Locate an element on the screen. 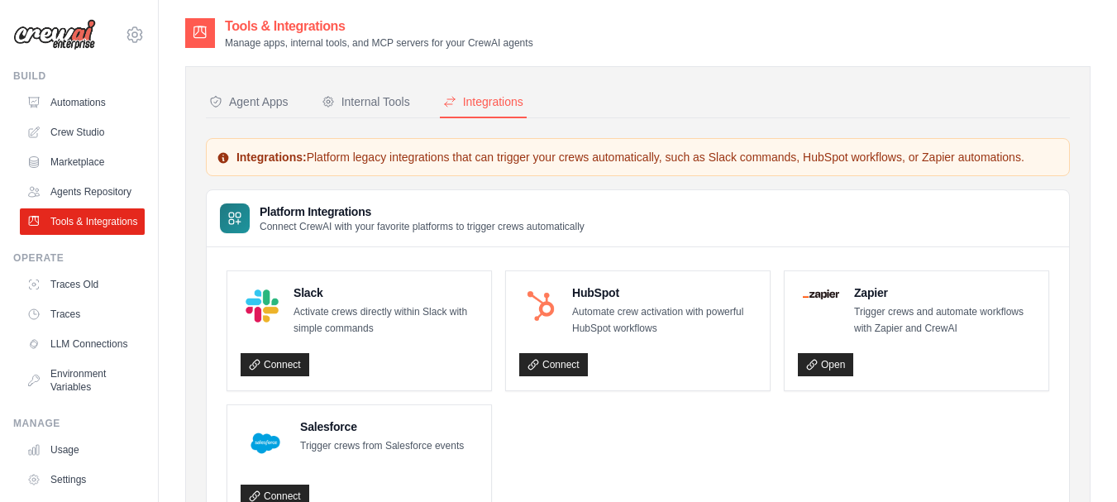 The height and width of the screenshot is (502, 1117). div: Manage is located at coordinates (79, 423).